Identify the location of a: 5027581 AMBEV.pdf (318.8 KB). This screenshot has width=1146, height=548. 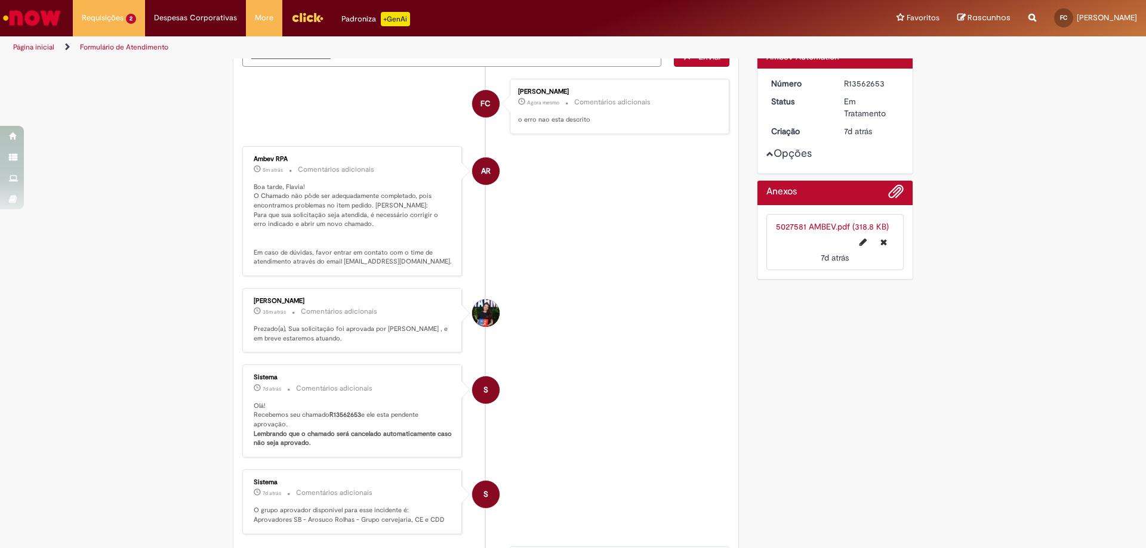
(832, 227).